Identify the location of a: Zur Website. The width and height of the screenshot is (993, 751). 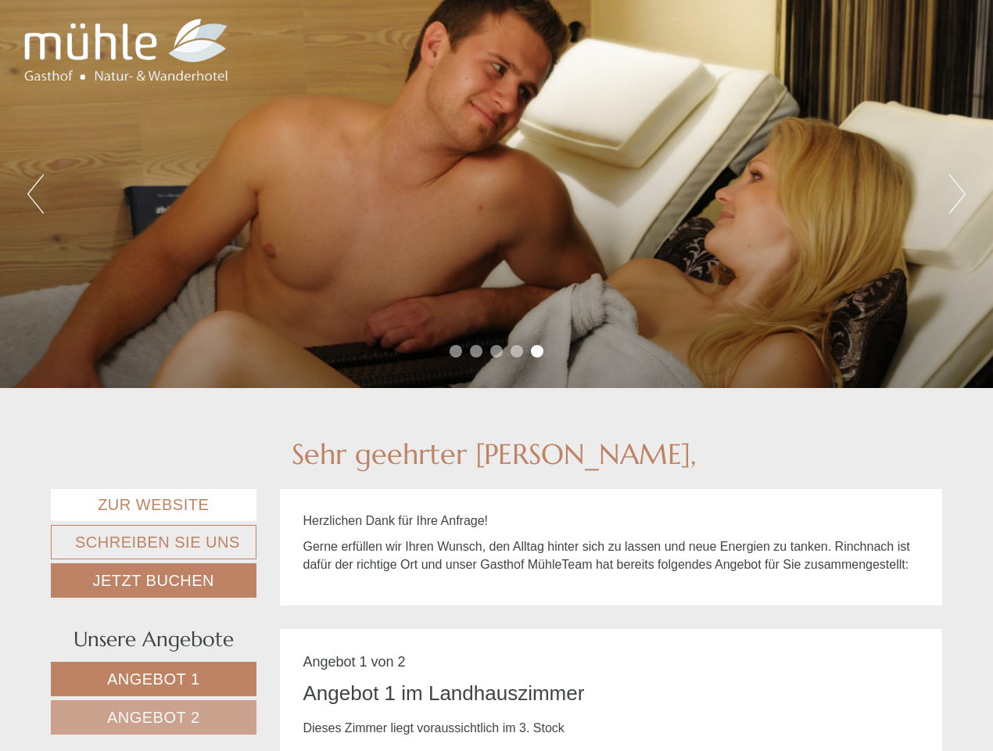
(153, 504).